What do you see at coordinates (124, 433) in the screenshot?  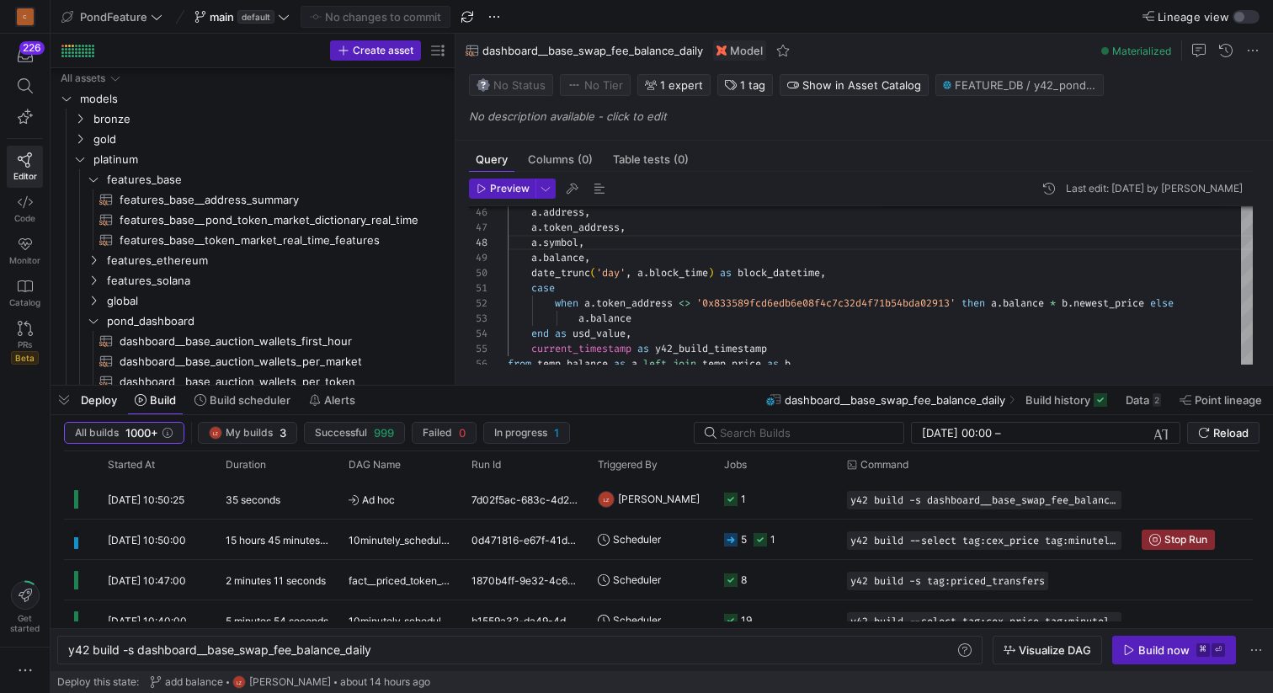 I see `button: All builds1000+` at bounding box center [124, 433].